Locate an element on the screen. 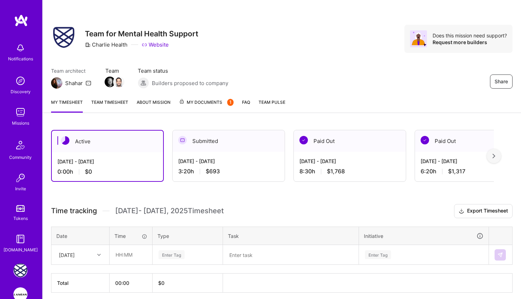 This screenshot has height=299, width=521. span: $1,317 is located at coordinates (457, 171).